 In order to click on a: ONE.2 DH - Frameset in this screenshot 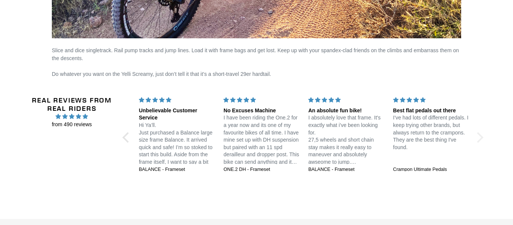, I will do `click(261, 170)`.